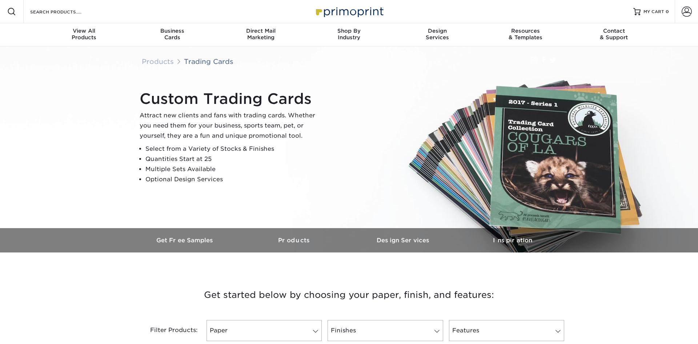 The height and width of the screenshot is (344, 698). I want to click on h3: Get Free Samples, so click(185, 240).